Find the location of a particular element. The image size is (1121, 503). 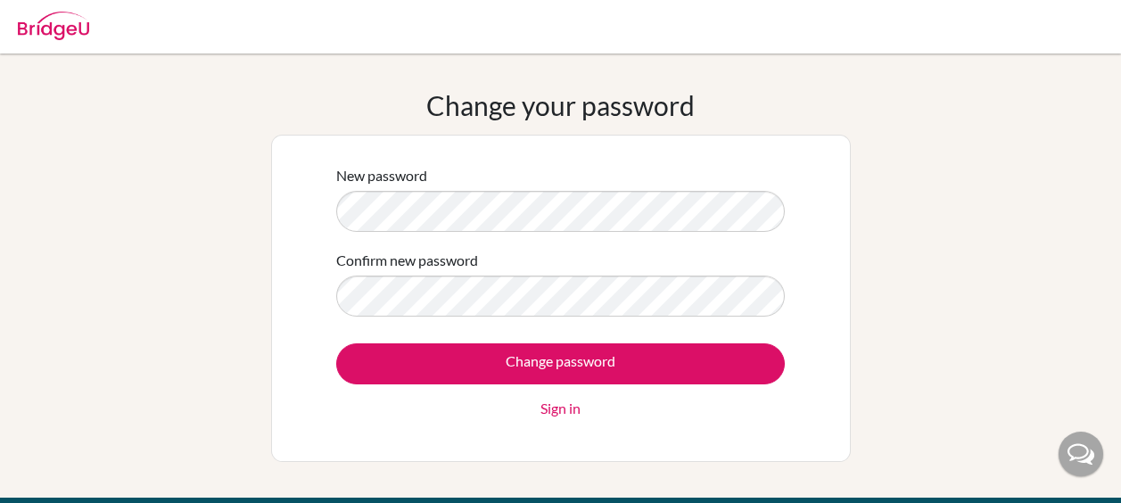

label: New password is located at coordinates (382, 176).